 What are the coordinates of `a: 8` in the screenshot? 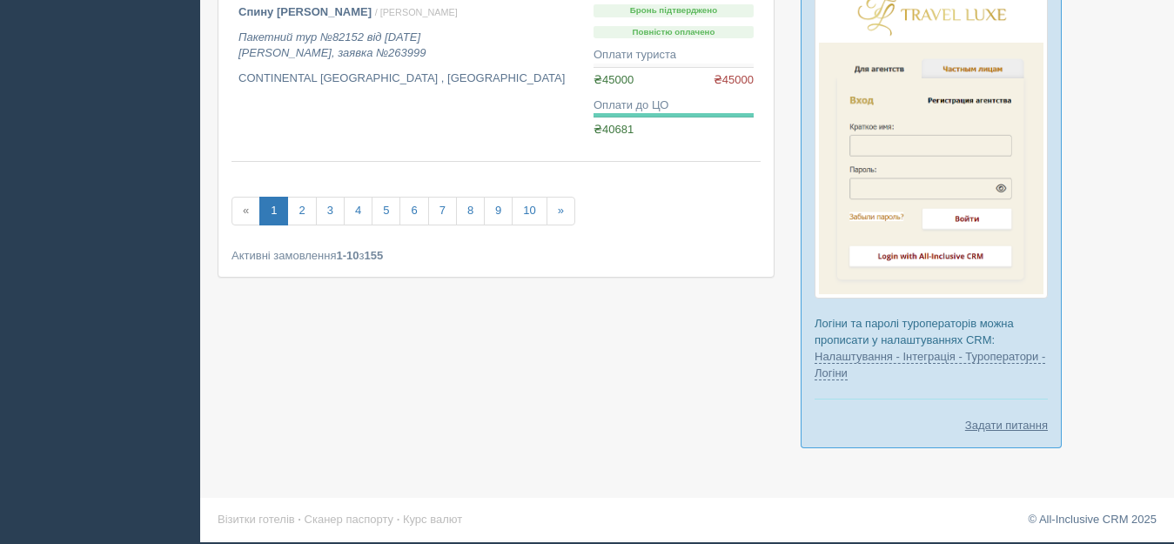 It's located at (470, 211).